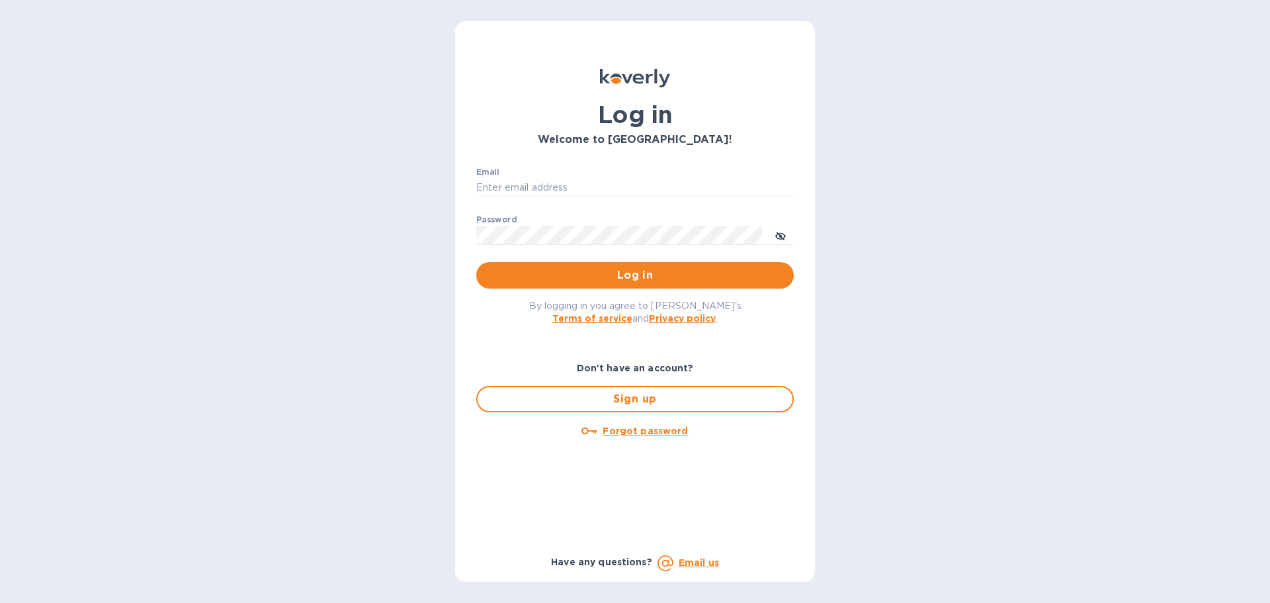 The width and height of the screenshot is (1270, 603). What do you see at coordinates (699, 562) in the screenshot?
I see `a: Email us` at bounding box center [699, 562].